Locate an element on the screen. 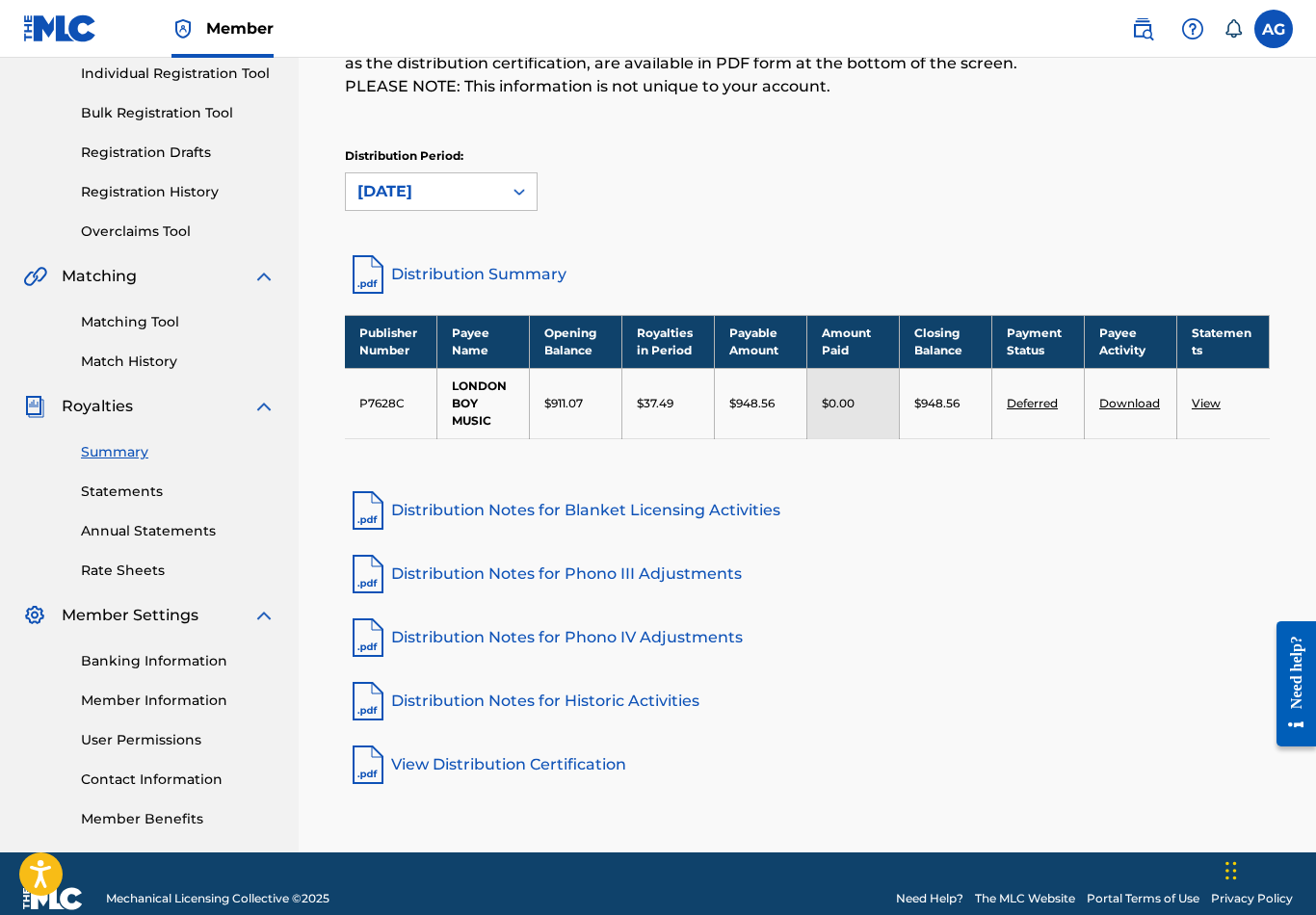 The width and height of the screenshot is (1316, 915). a: View Distribution Certification is located at coordinates (807, 765).